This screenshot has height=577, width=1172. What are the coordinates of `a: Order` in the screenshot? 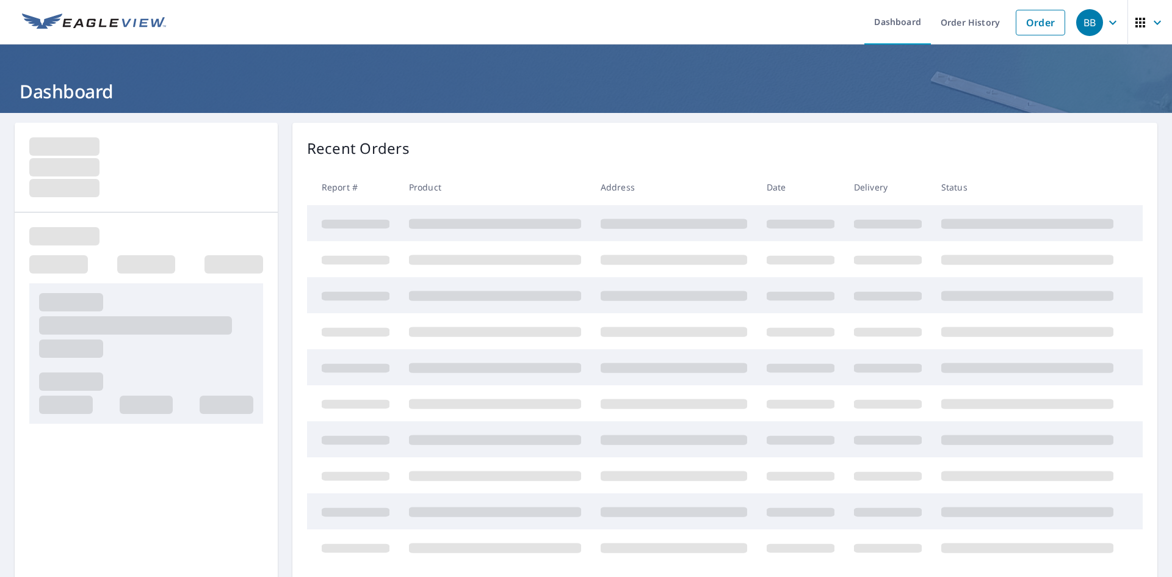 It's located at (1040, 23).